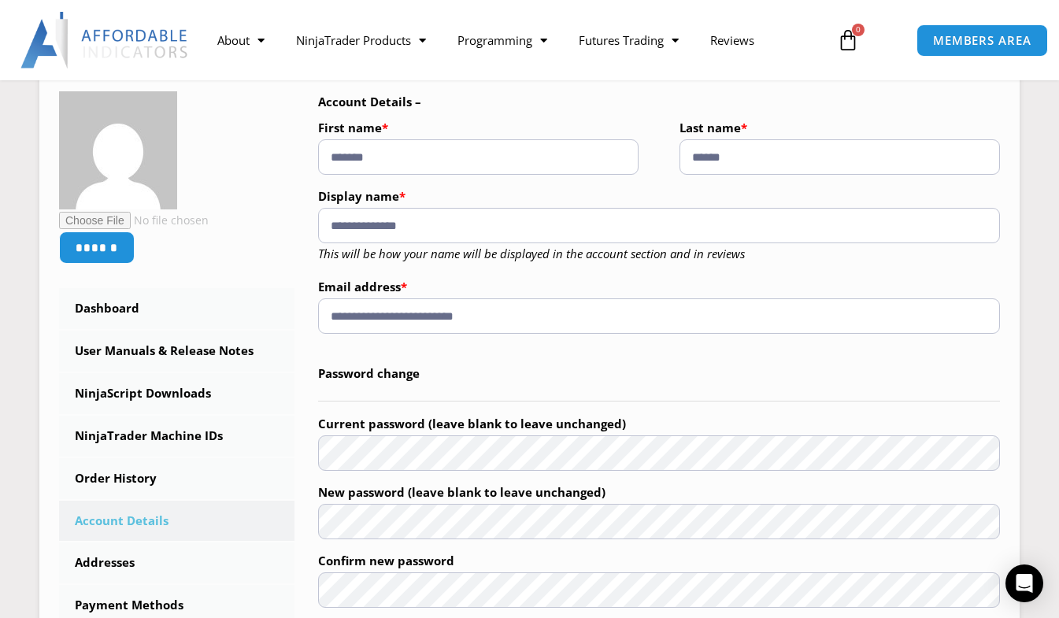 This screenshot has width=1059, height=618. Describe the element at coordinates (858, 30) in the screenshot. I see `span: 0` at that location.